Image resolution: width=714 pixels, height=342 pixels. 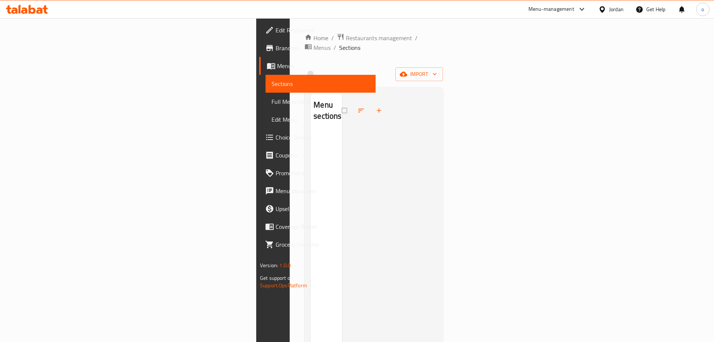 I want to click on span: Edit Menu, so click(x=320, y=119).